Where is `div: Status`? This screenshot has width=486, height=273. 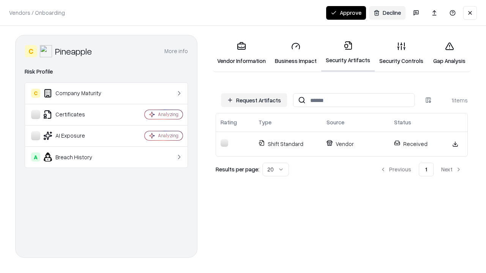
div: Status is located at coordinates (402, 122).